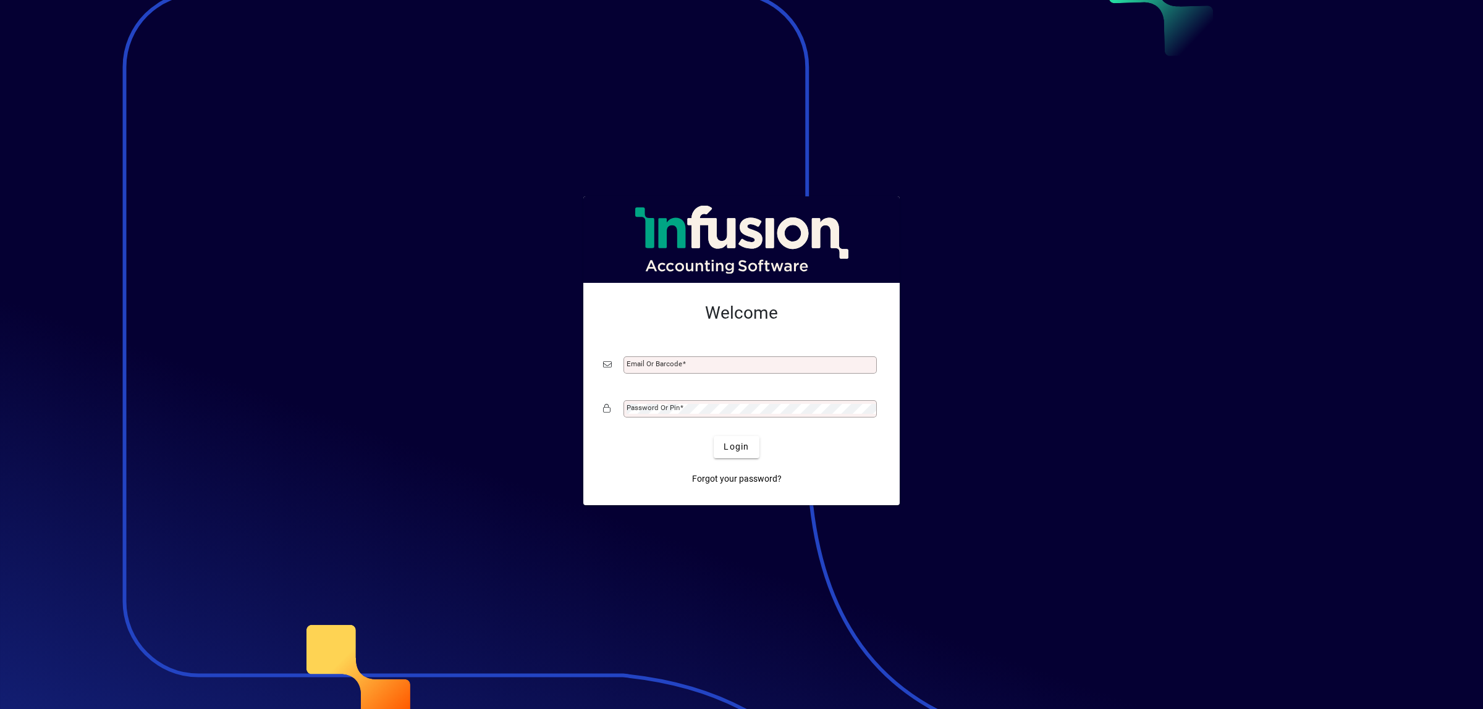 Image resolution: width=1483 pixels, height=709 pixels. I want to click on mat-label: Email or Barcode, so click(654, 364).